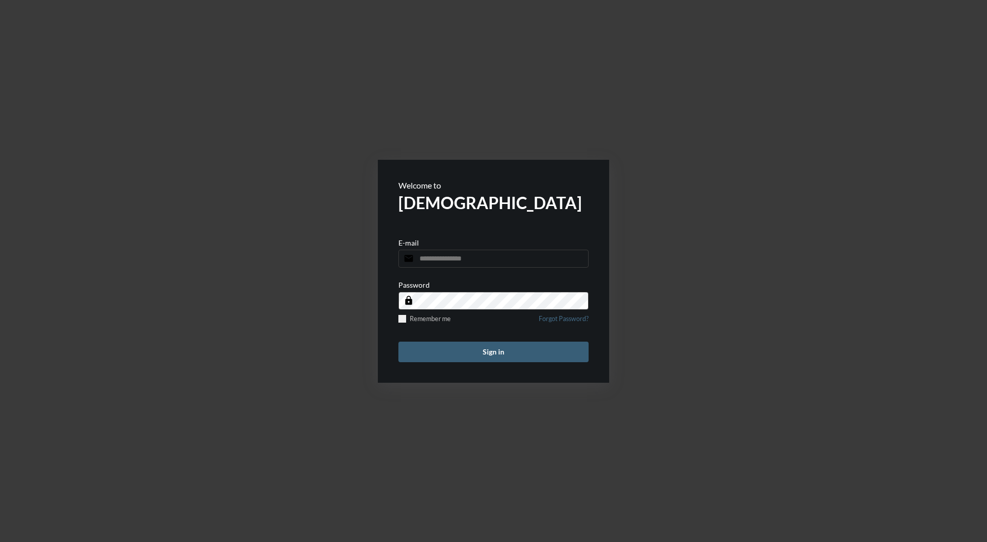  What do you see at coordinates (494, 185) in the screenshot?
I see `p: Welcome to` at bounding box center [494, 185].